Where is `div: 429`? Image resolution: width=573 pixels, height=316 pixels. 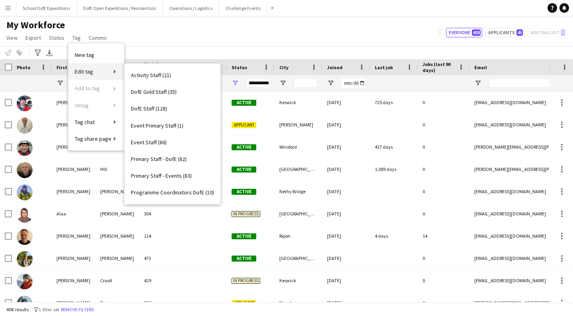 div: 429 is located at coordinates (163, 280).